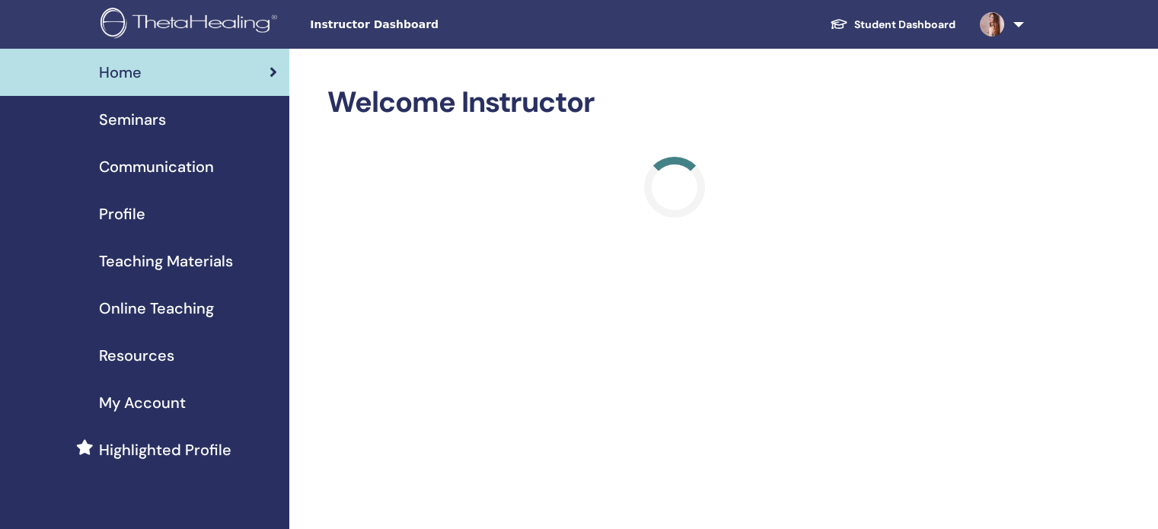 The image size is (1158, 529). Describe the element at coordinates (136, 356) in the screenshot. I see `span: Resources` at that location.